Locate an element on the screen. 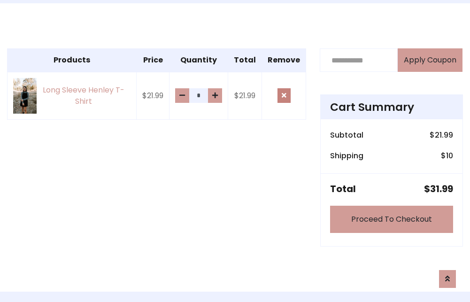 The width and height of the screenshot is (470, 302). button: Apply Coupon is located at coordinates (430, 60).